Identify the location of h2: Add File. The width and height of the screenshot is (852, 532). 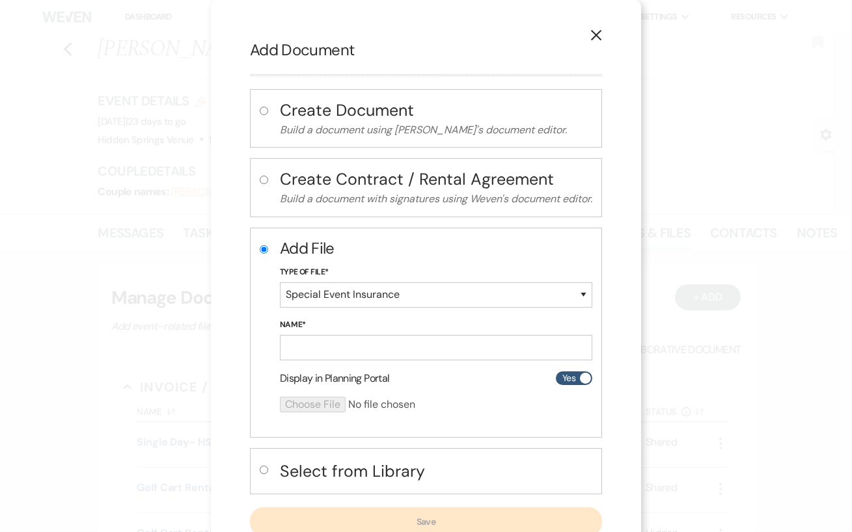
(436, 249).